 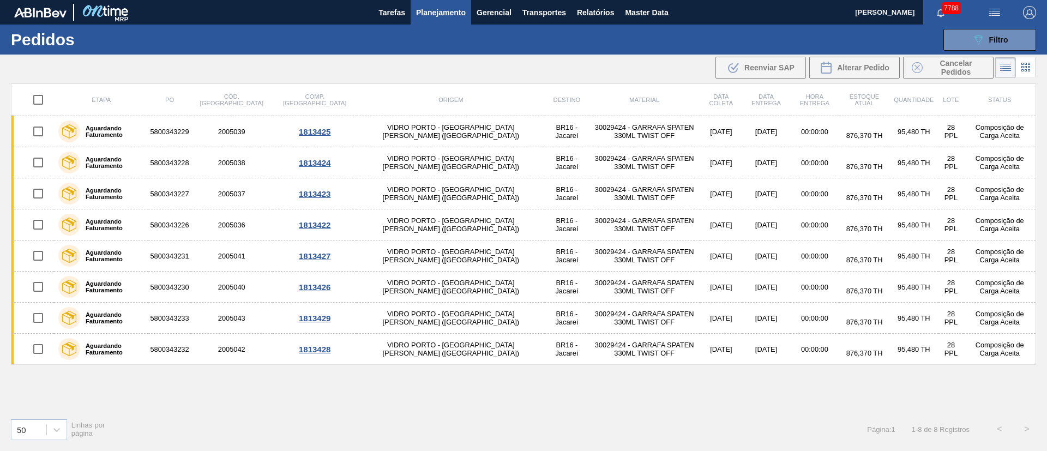 I want to click on span: Origem, so click(x=451, y=100).